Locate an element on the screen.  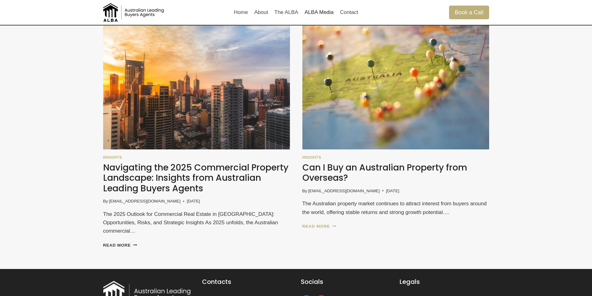
h5: Socials is located at coordinates (346, 282).